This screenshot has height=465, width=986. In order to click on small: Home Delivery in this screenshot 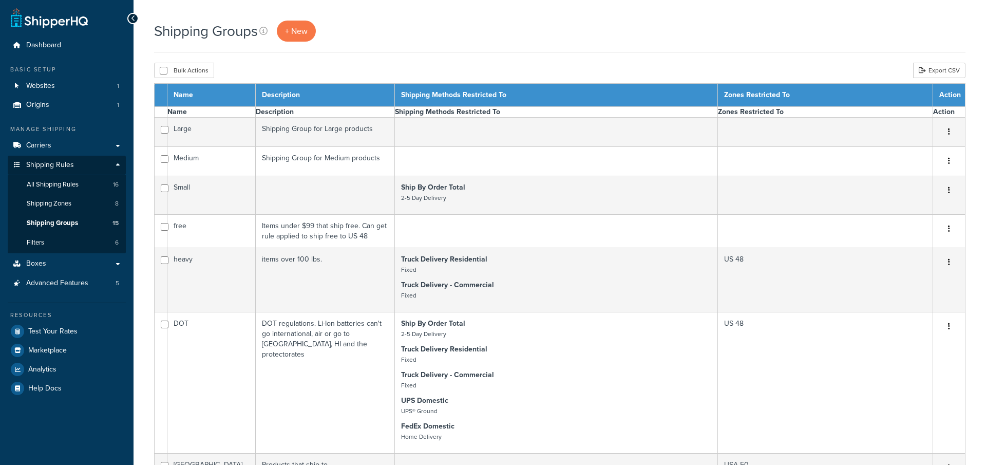, I will do `click(421, 436)`.